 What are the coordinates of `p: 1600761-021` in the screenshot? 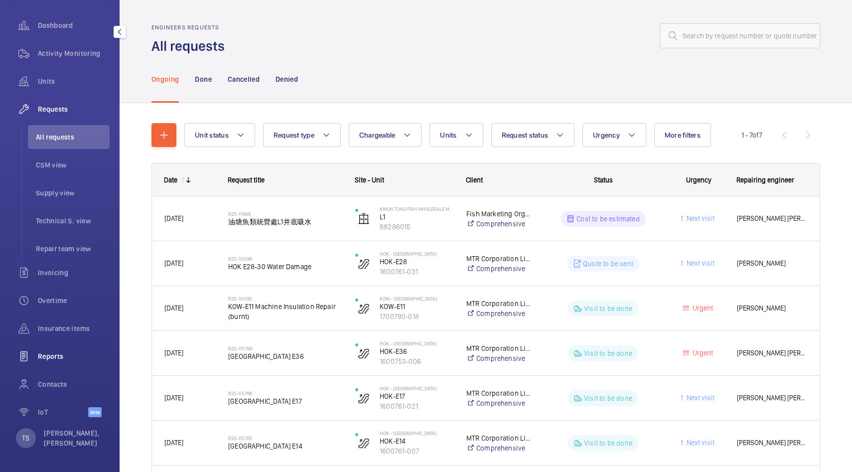 It's located at (416, 406).